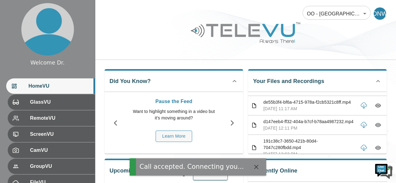 The height and width of the screenshot is (183, 396). What do you see at coordinates (109, 11) in the screenshot?
I see `div: Minimize live chat window` at bounding box center [109, 11].